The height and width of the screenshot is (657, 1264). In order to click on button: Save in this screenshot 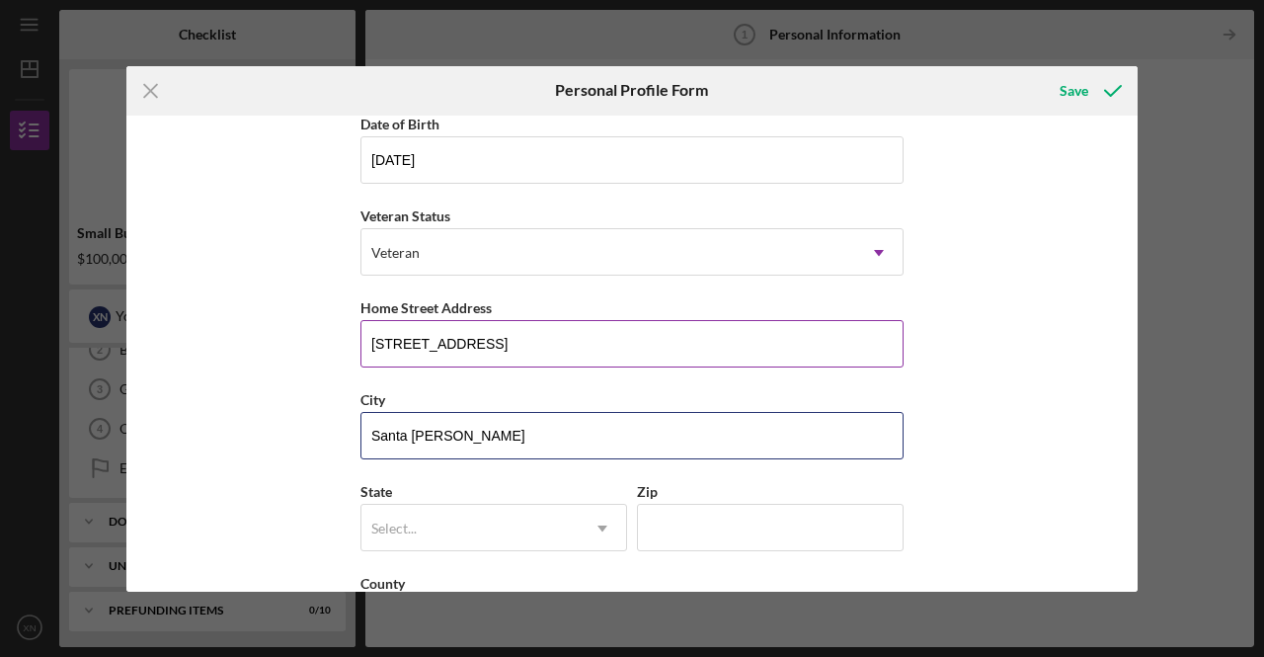, I will do `click(1088, 91)`.